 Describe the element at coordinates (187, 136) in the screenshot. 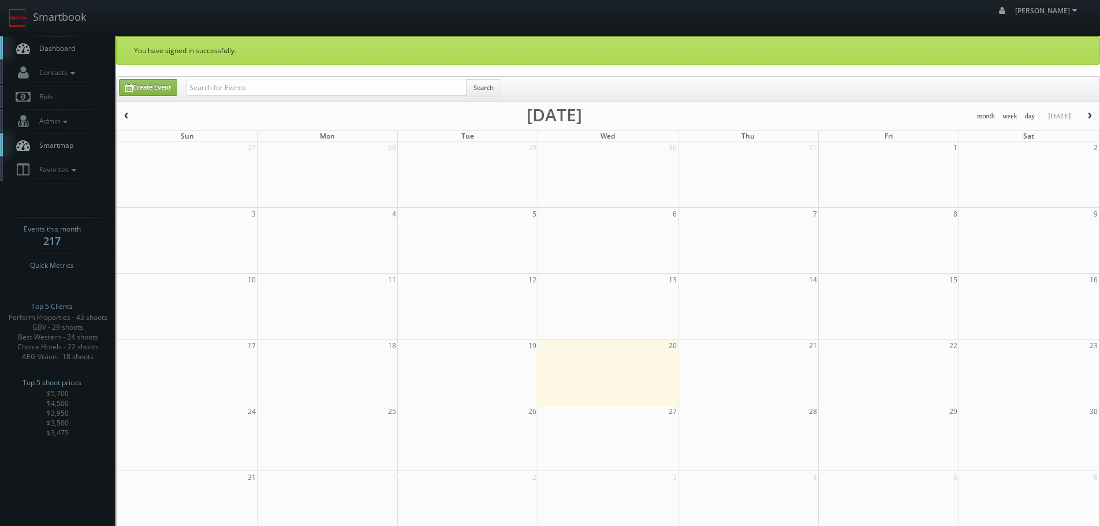

I see `span: Sun` at that location.